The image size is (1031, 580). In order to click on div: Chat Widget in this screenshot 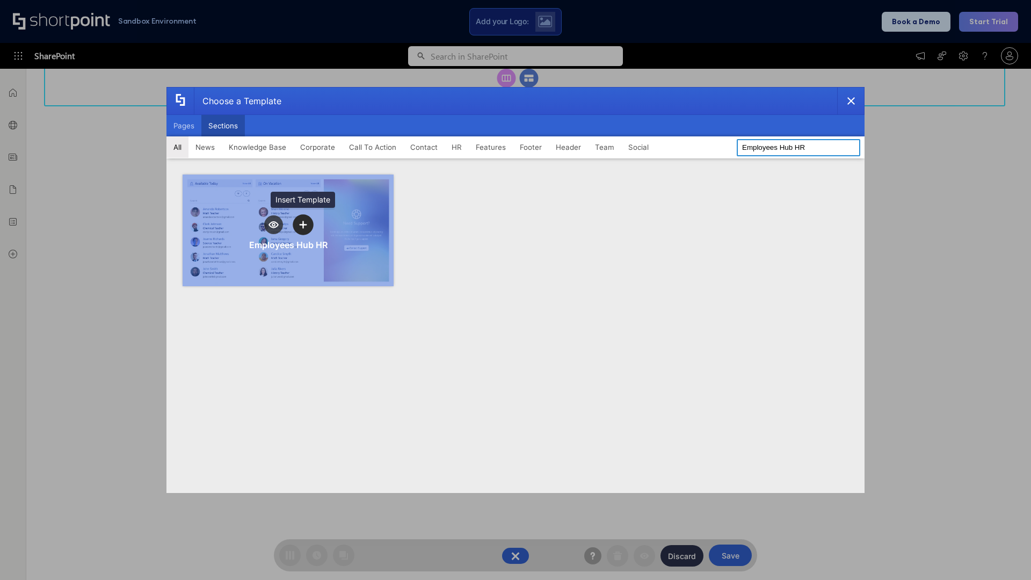, I will do `click(1005, 554)`.